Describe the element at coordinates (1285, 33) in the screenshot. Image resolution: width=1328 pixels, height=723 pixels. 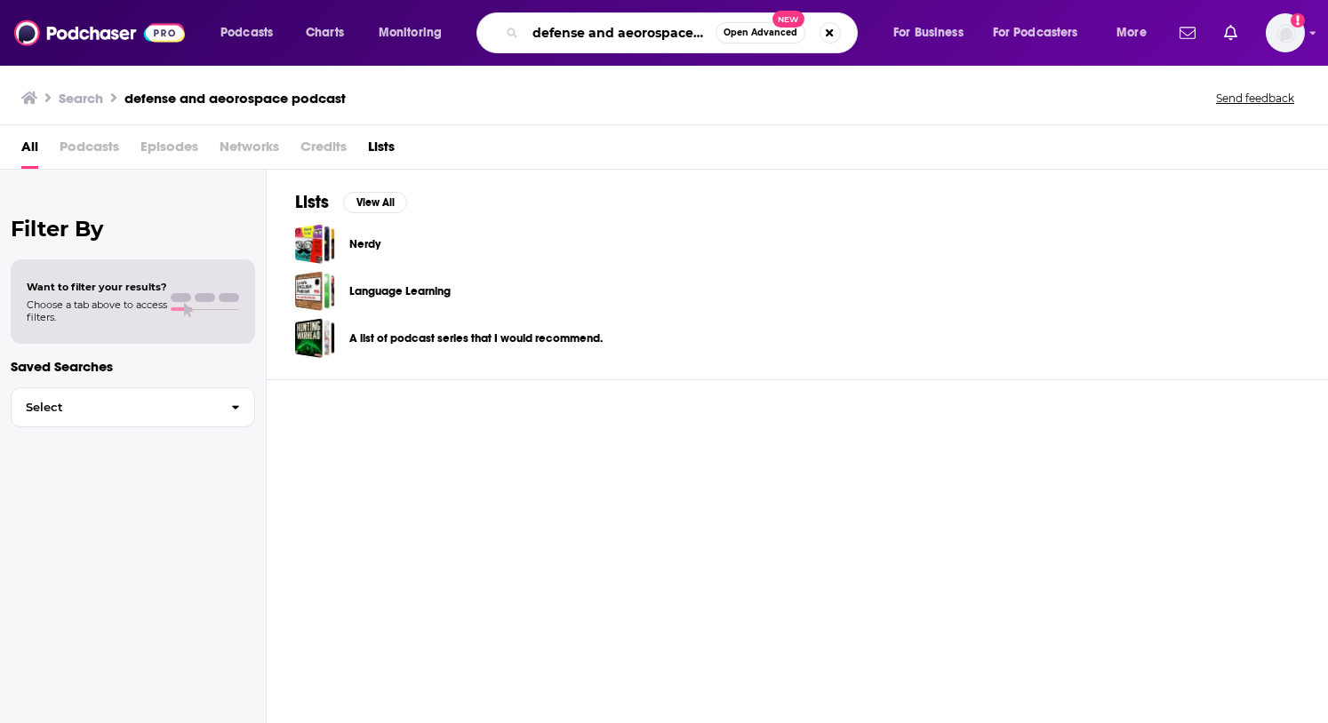
I see `button: Show profile menu` at that location.